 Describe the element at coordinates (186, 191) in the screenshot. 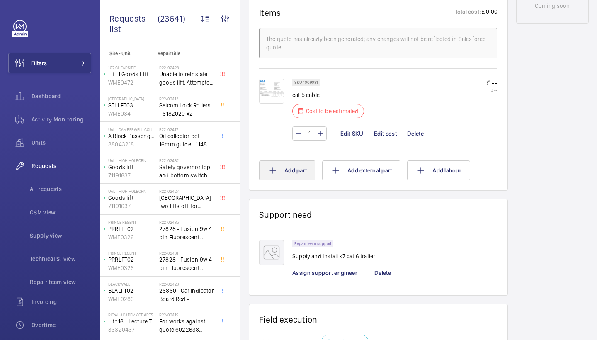

I see `h2: R22-02427` at that location.